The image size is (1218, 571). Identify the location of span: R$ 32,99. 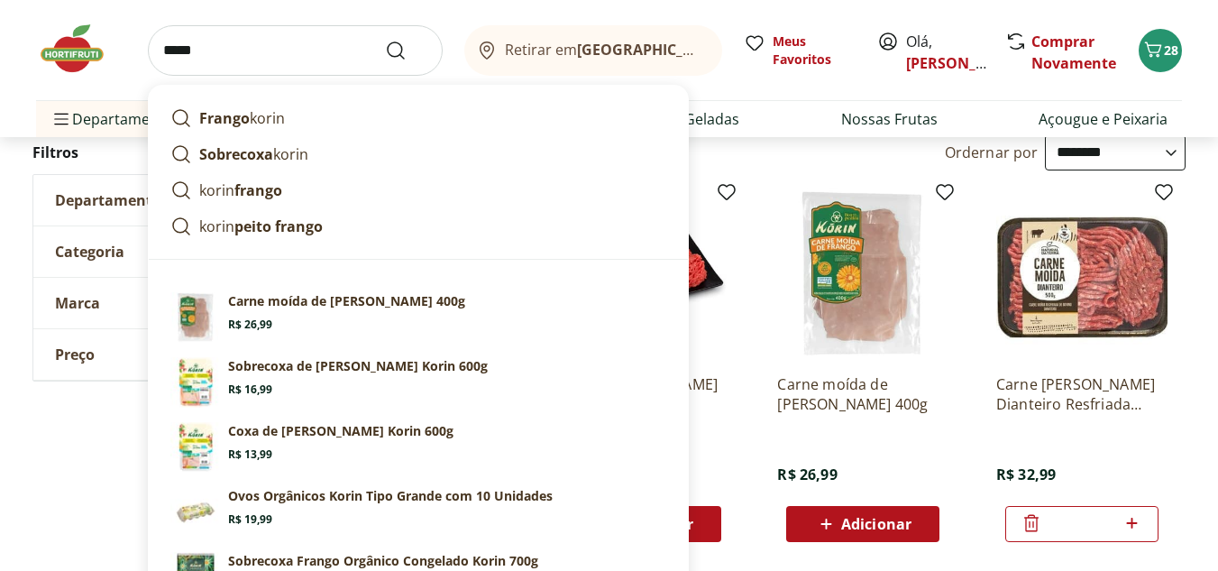
(1026, 474).